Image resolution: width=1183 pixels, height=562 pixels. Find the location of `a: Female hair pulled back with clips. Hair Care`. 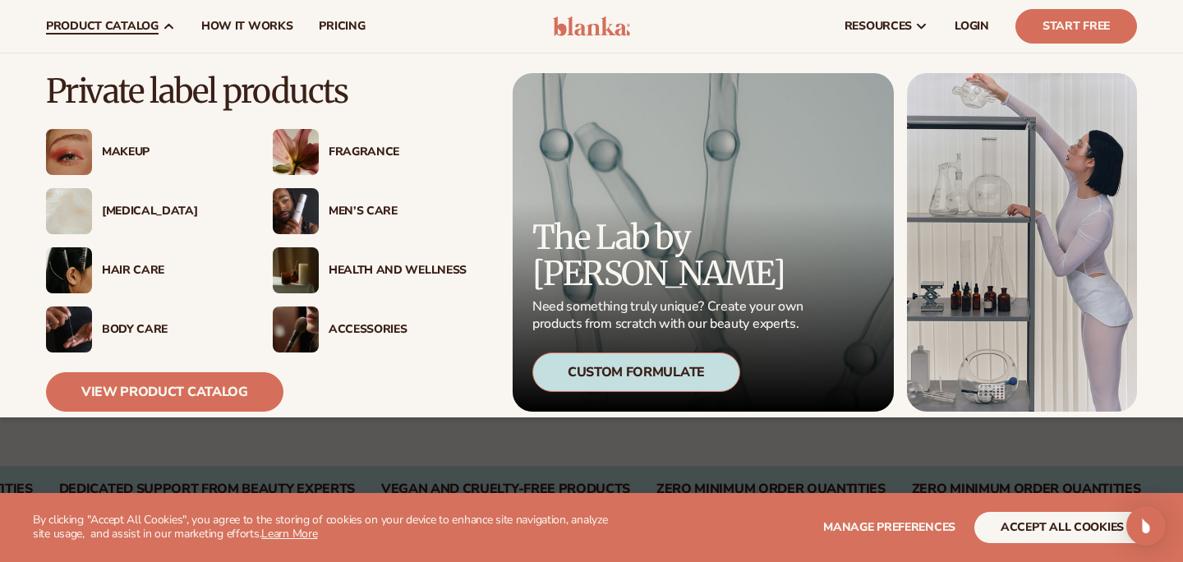

a: Female hair pulled back with clips. Hair Care is located at coordinates (143, 270).